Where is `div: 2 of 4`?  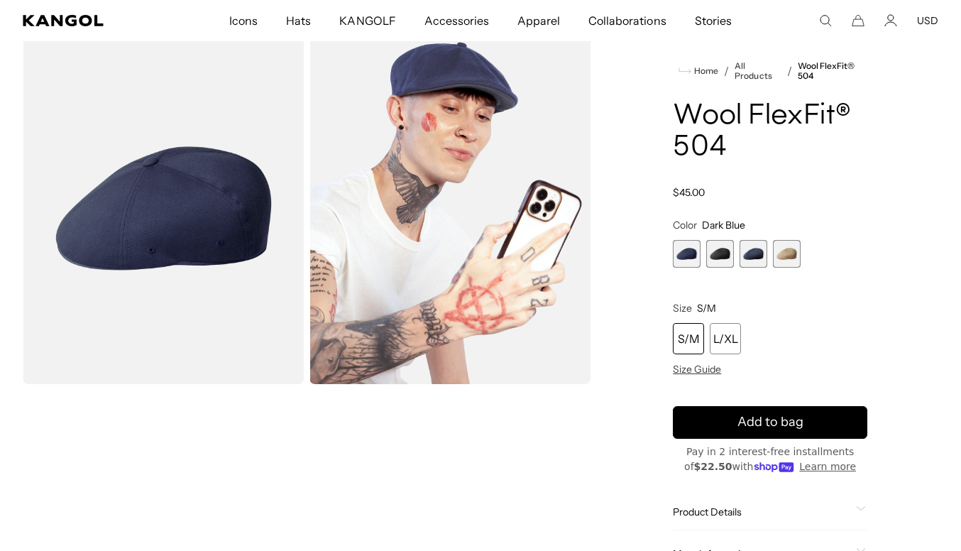
div: 2 of 4 is located at coordinates (720, 253).